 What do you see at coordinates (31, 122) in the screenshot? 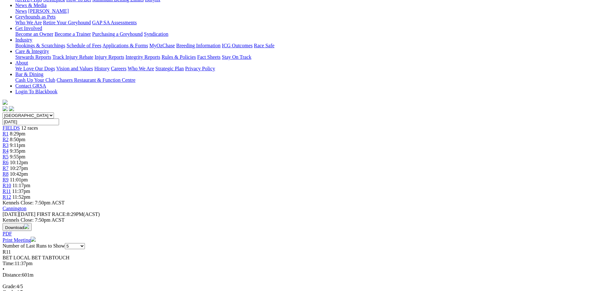
I see `input: Select date` at bounding box center [31, 122].